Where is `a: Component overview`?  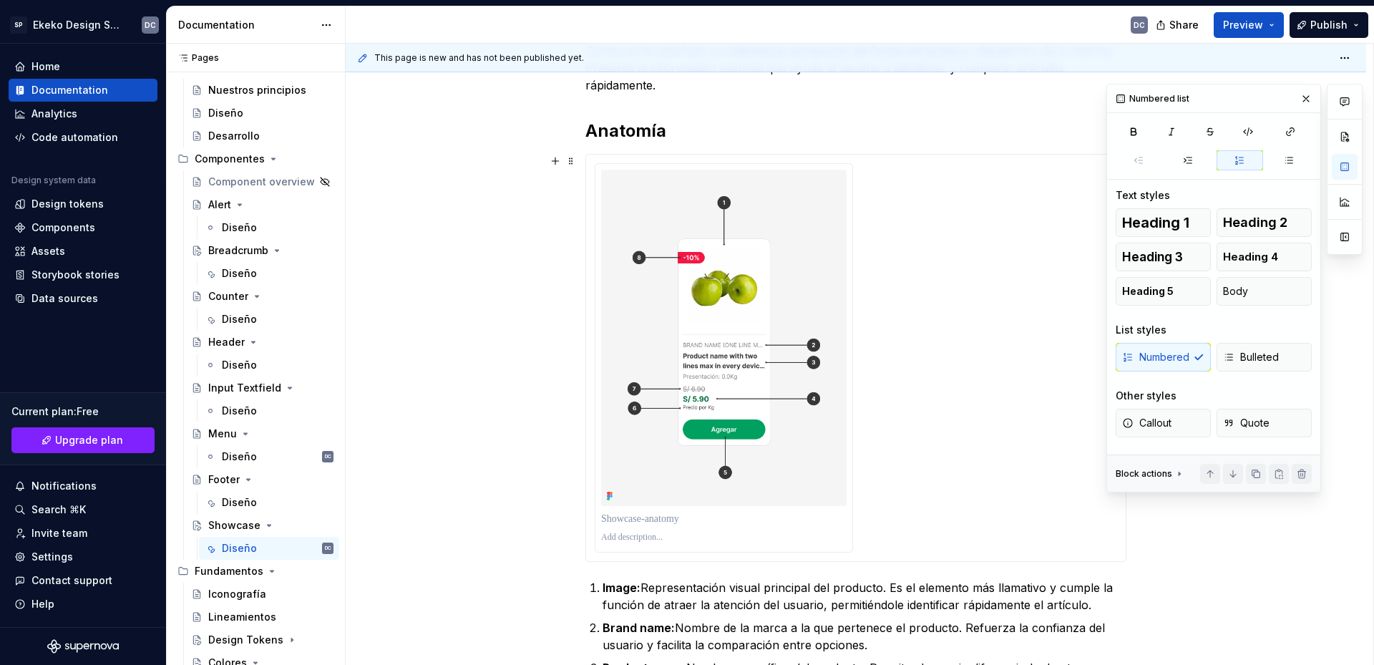
a: Component overview is located at coordinates (262, 182).